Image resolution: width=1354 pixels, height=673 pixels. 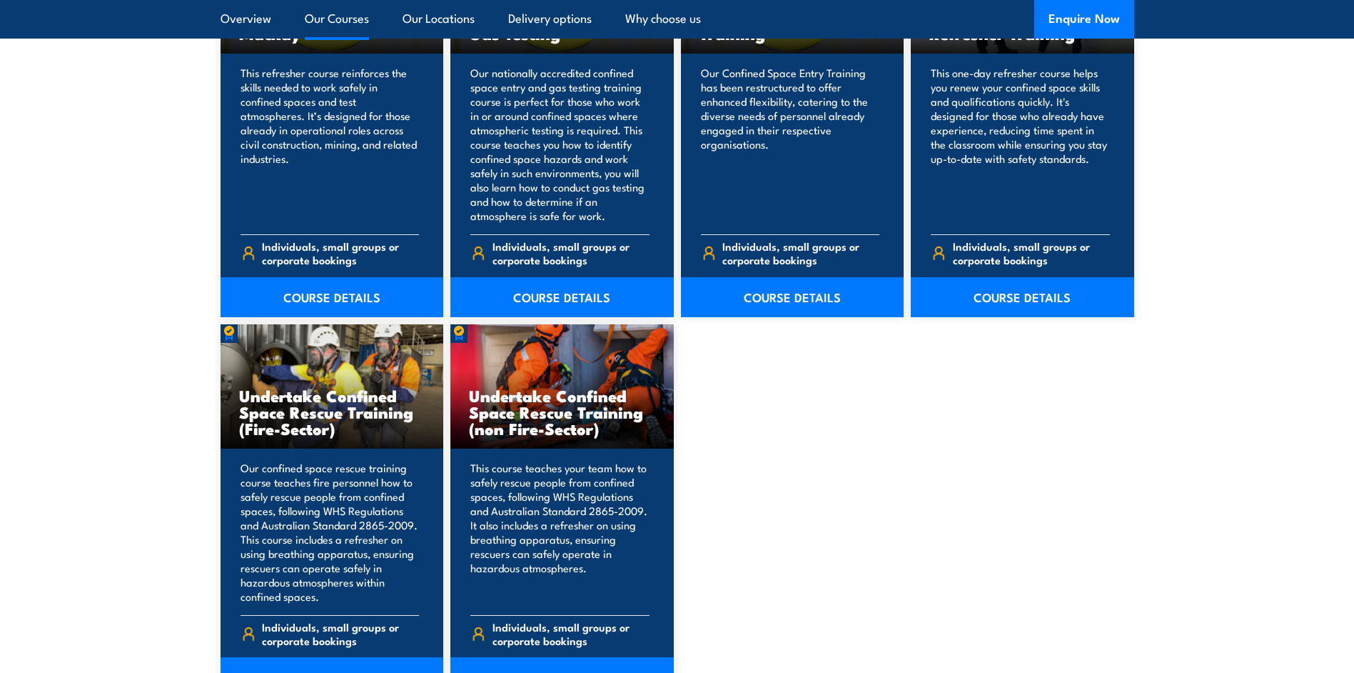 What do you see at coordinates (560, 532) in the screenshot?
I see `p: This course teaches your team how to safely rescue people from confined spaces, following WHS Reg...` at bounding box center [560, 532].